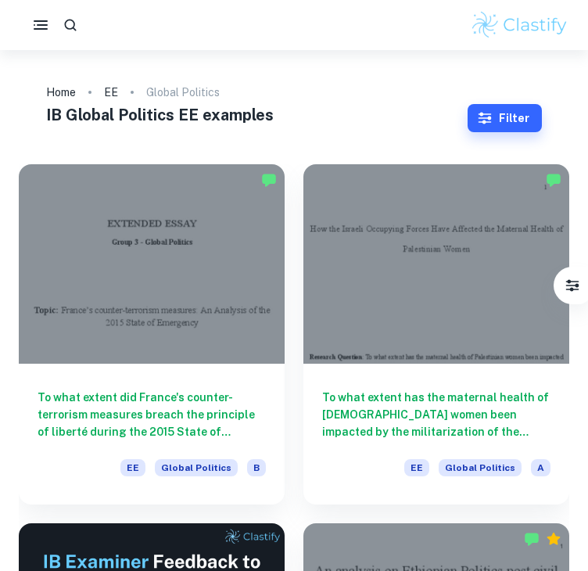  What do you see at coordinates (183, 92) in the screenshot?
I see `p: Global Politics` at bounding box center [183, 92].